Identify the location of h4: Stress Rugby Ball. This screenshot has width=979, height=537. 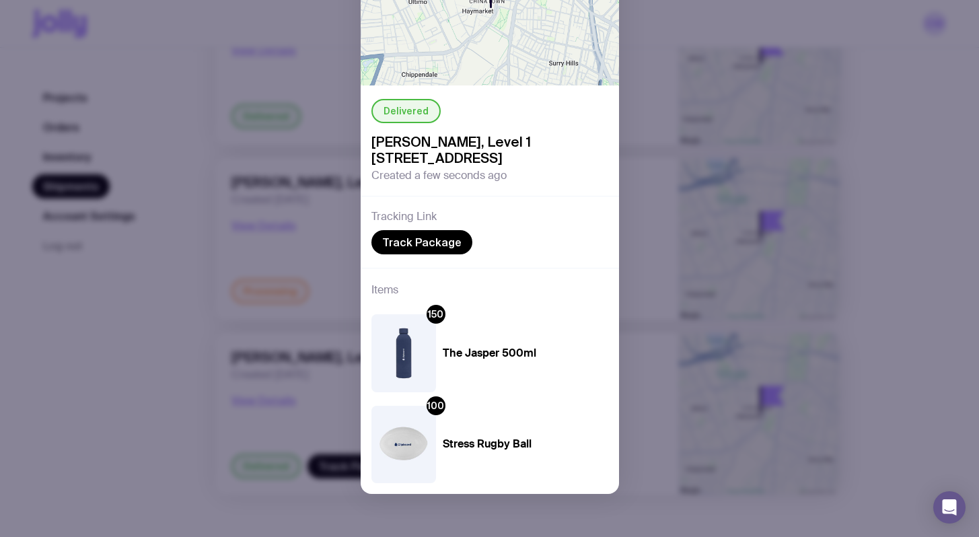
(489, 444).